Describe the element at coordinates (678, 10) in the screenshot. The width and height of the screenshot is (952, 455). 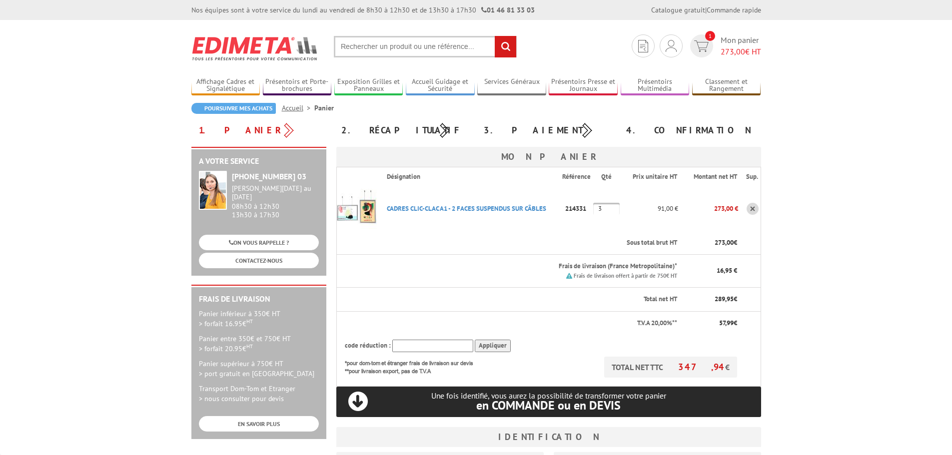
I see `a: Catalogue gratuit` at that location.